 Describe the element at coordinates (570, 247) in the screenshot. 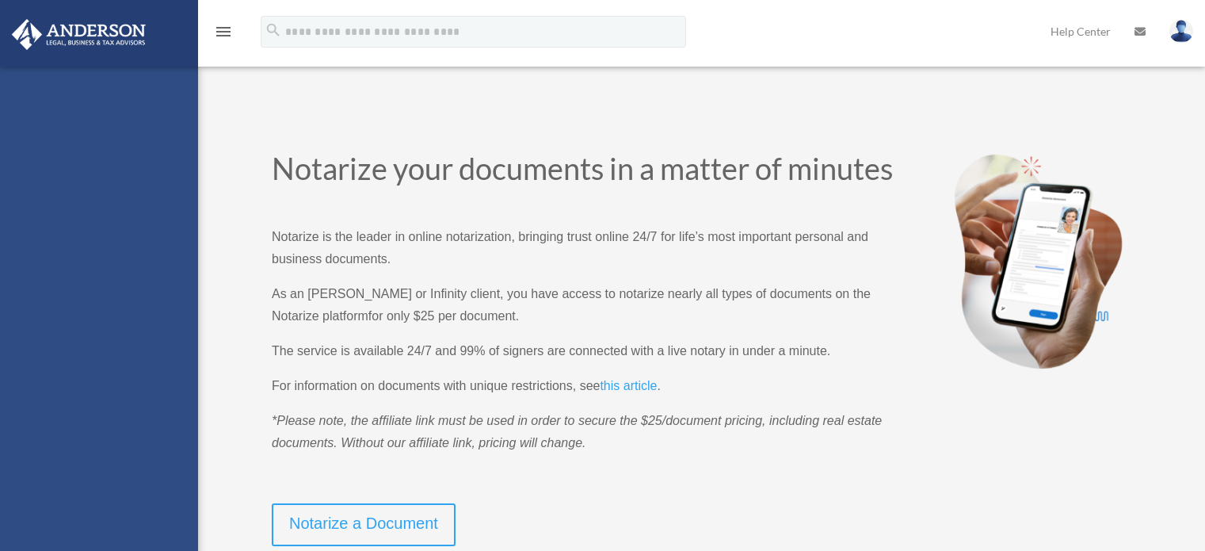

I see `span: Notarize is the leader in online notarization, bringing trust online 24/7 for life’s most importa...` at that location.